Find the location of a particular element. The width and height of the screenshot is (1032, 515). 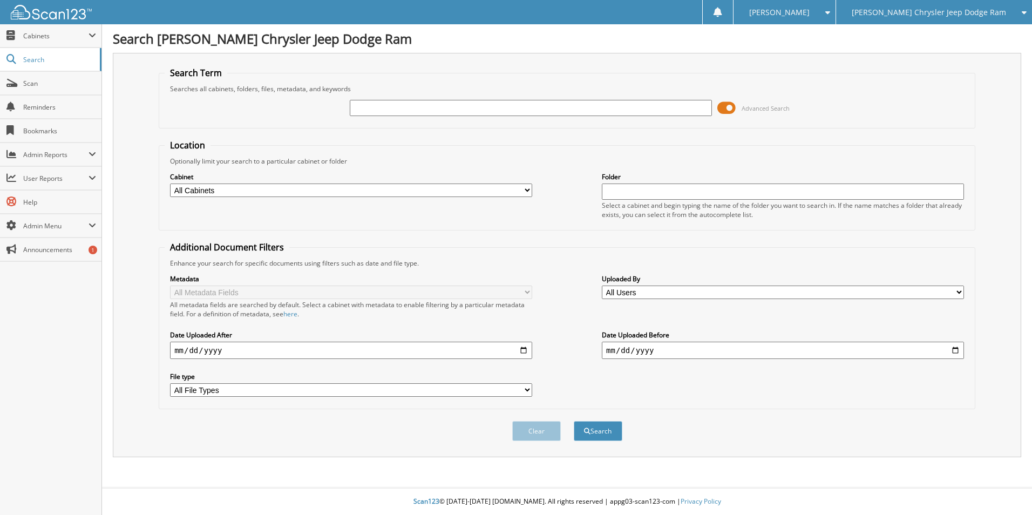

a: Privacy Policy is located at coordinates (701, 501).